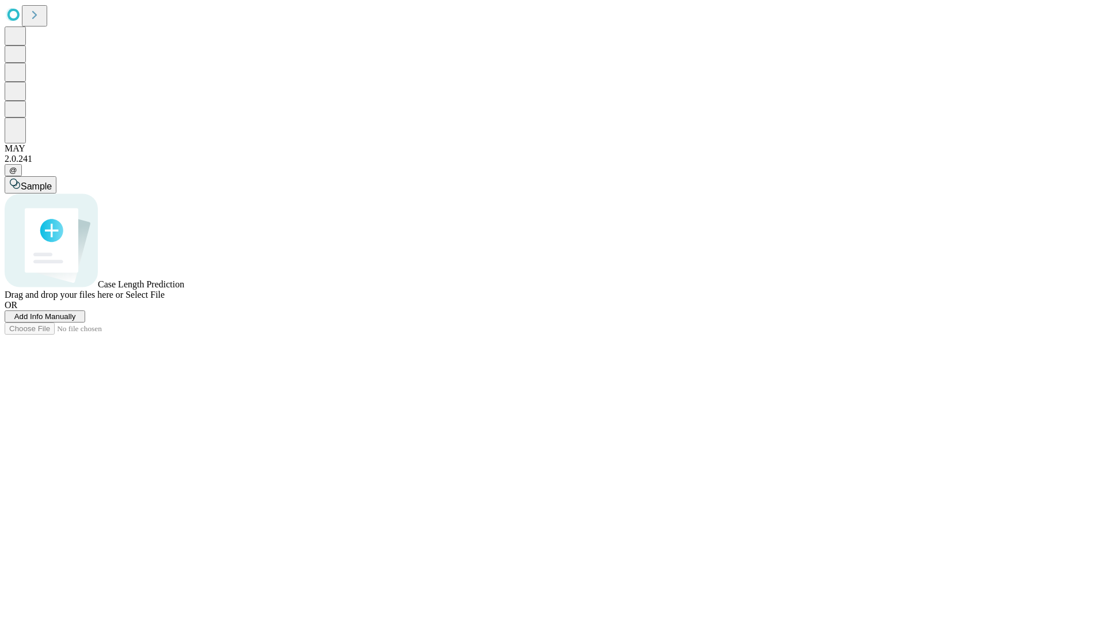 The width and height of the screenshot is (1105, 622). Describe the element at coordinates (36, 186) in the screenshot. I see `span: Sample` at that location.